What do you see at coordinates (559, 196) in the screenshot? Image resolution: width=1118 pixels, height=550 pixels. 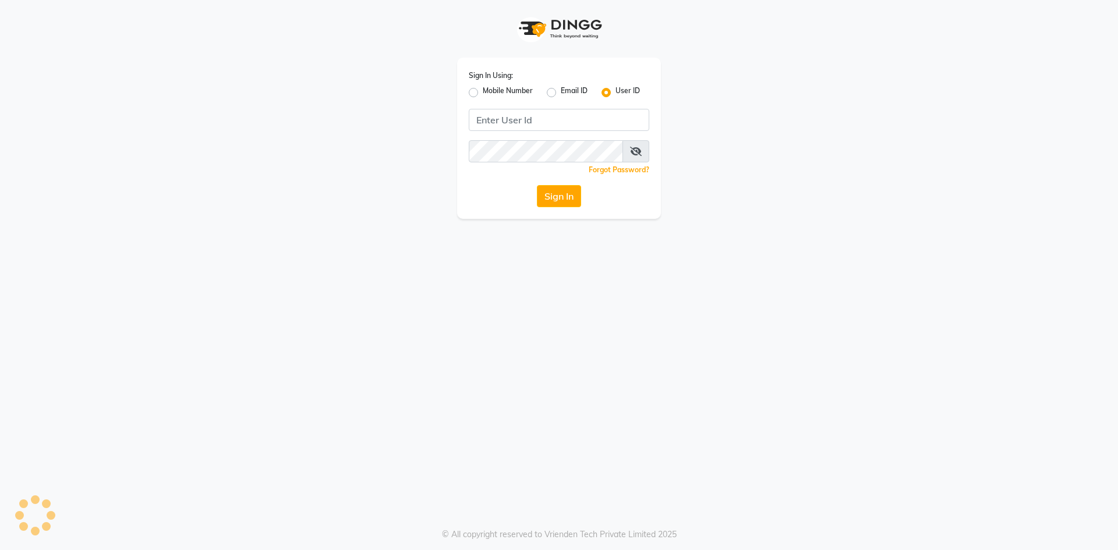 I see `button: Sign In` at bounding box center [559, 196].